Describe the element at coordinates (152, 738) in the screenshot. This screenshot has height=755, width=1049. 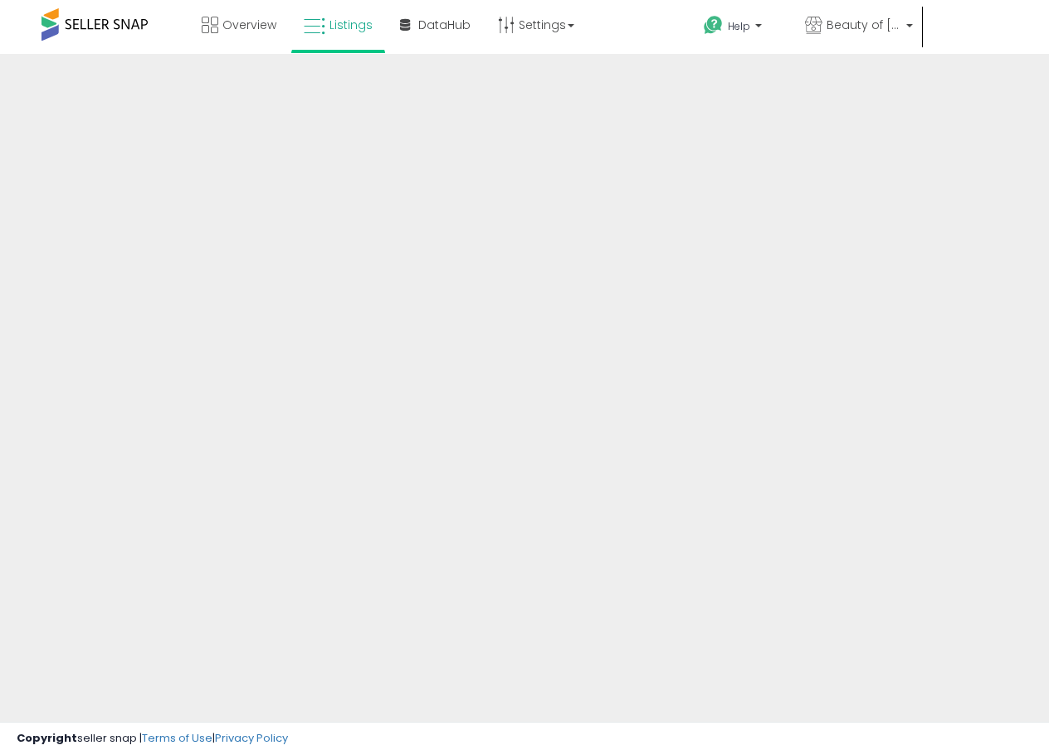
I see `div: seller snap | |` at that location.